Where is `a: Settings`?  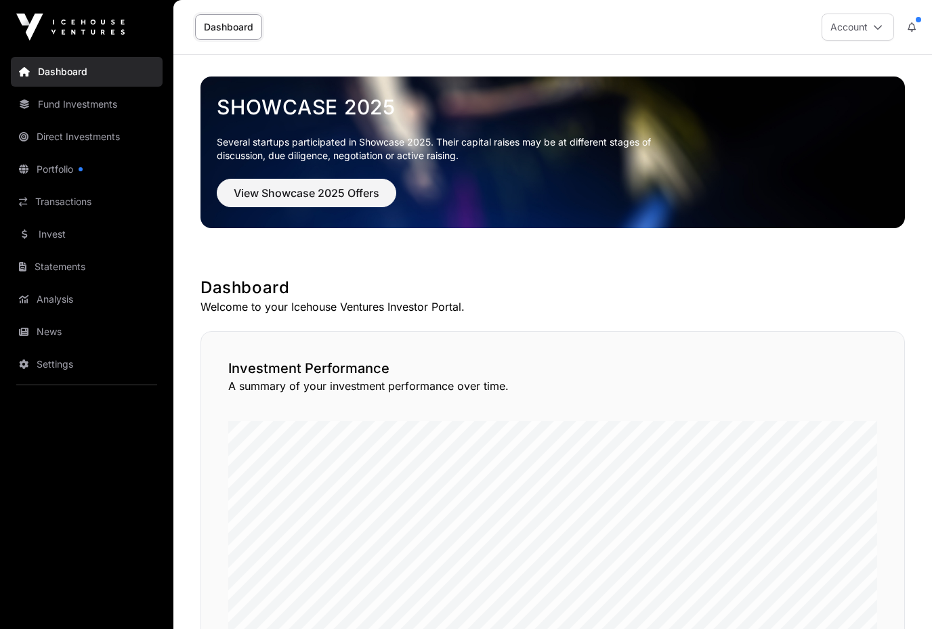 a: Settings is located at coordinates (87, 364).